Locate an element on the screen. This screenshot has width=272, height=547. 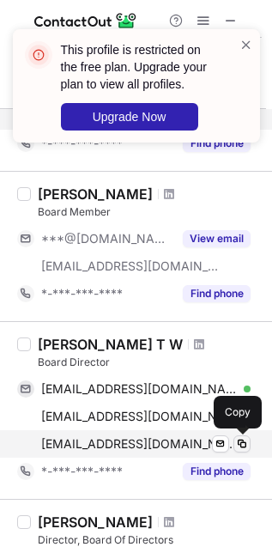
span: Upgrade Now is located at coordinates (130, 117).